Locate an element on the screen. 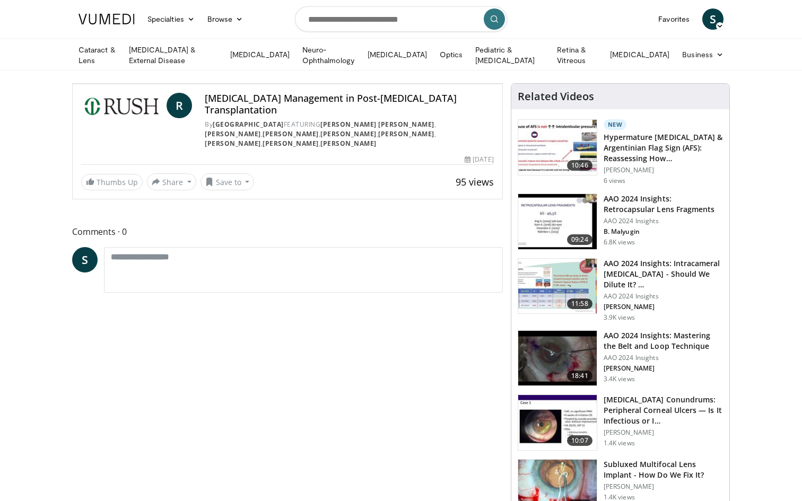 The height and width of the screenshot is (501, 802). h3: AAO 2024 Insights: Retrocapsular Lens Fragments is located at coordinates (663, 204).